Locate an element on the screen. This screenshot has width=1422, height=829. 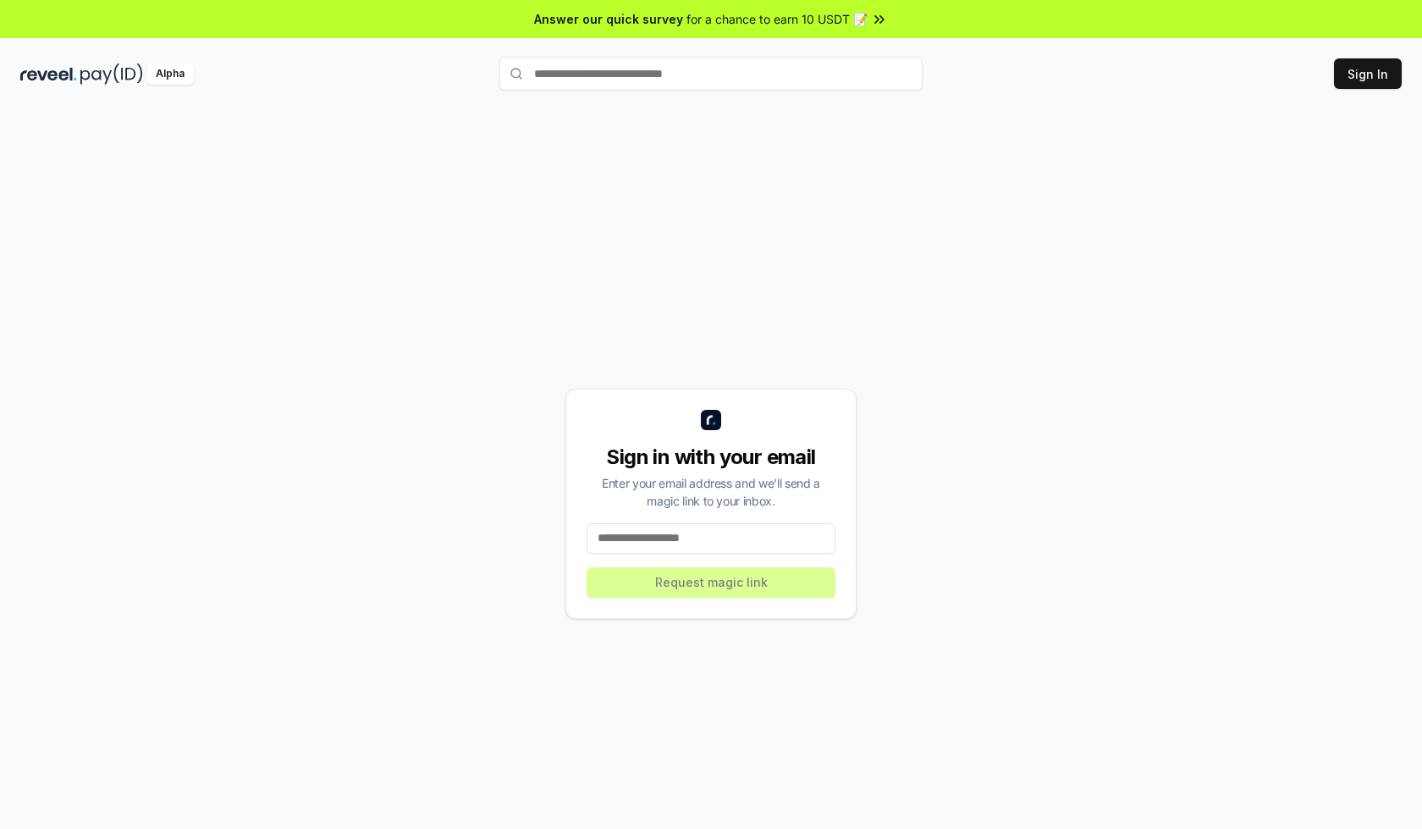
img: reveel_dark is located at coordinates (48, 74).